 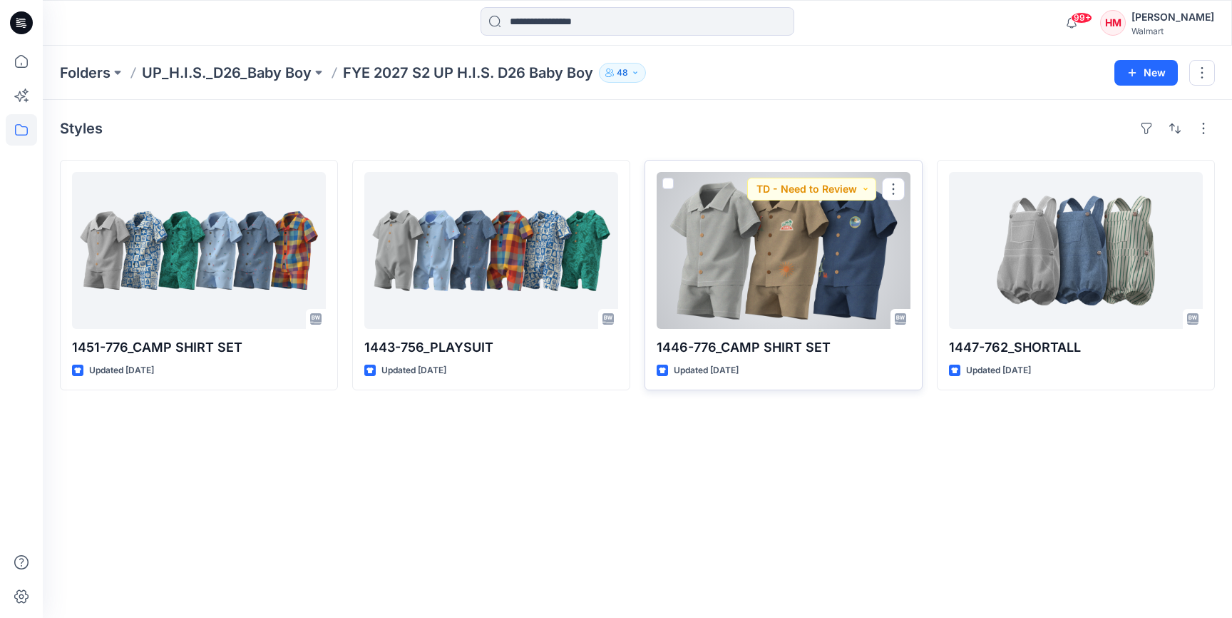 What do you see at coordinates (81, 128) in the screenshot?
I see `h4: Styles` at bounding box center [81, 128].